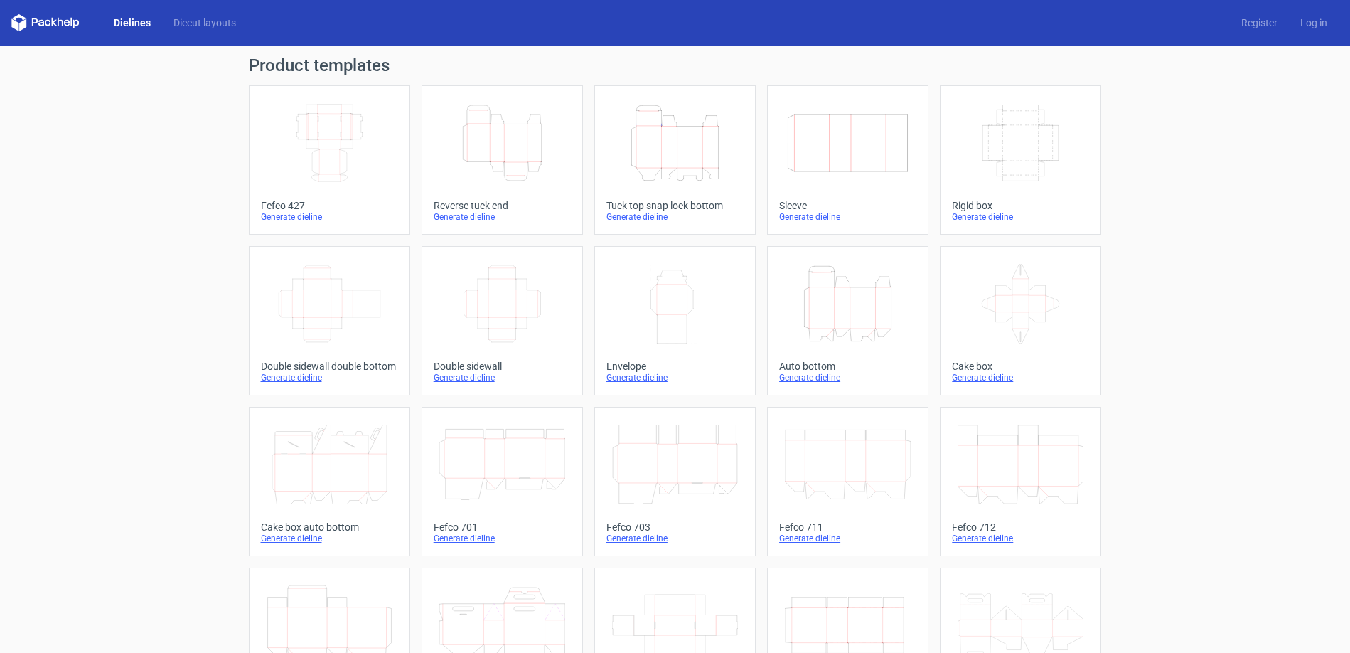 The image size is (1350, 653). Describe the element at coordinates (132, 23) in the screenshot. I see `a: Dielines` at that location.